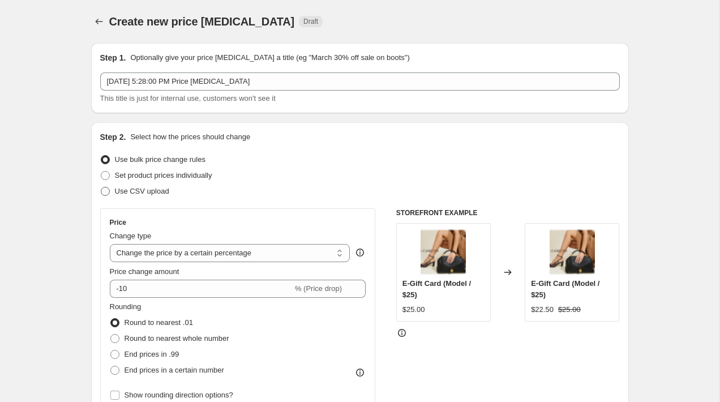 This screenshot has width=720, height=402. I want to click on input: -15, so click(201, 289).